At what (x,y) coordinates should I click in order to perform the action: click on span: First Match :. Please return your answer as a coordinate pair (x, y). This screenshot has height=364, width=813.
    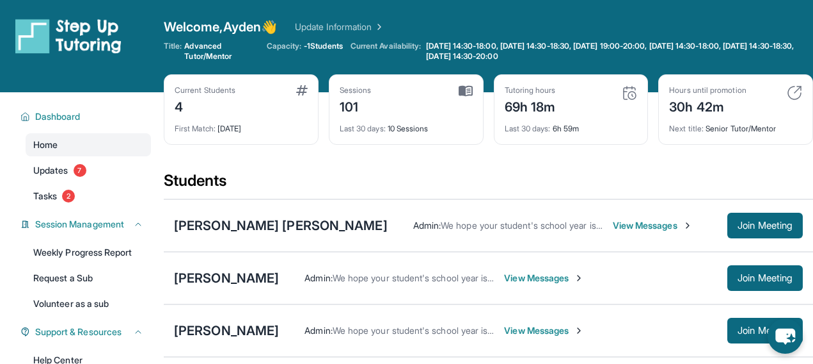
    Looking at the image, I should click on (195, 128).